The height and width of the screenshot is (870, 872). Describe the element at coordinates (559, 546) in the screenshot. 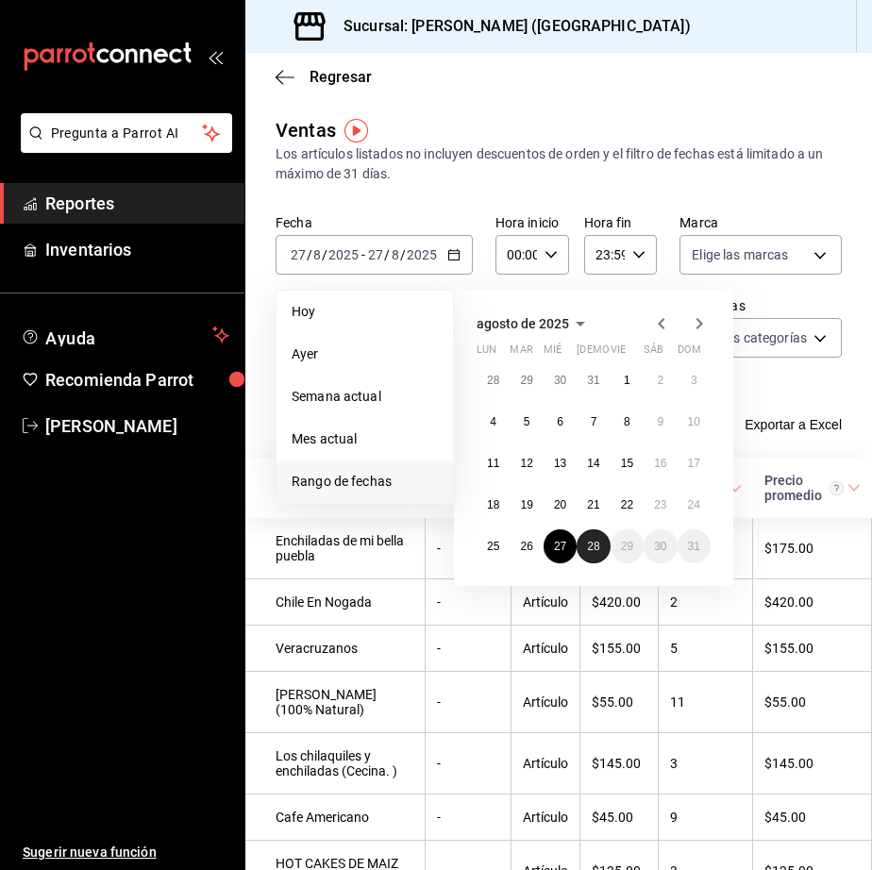

I see `button: 27 de agosto de 2025` at that location.